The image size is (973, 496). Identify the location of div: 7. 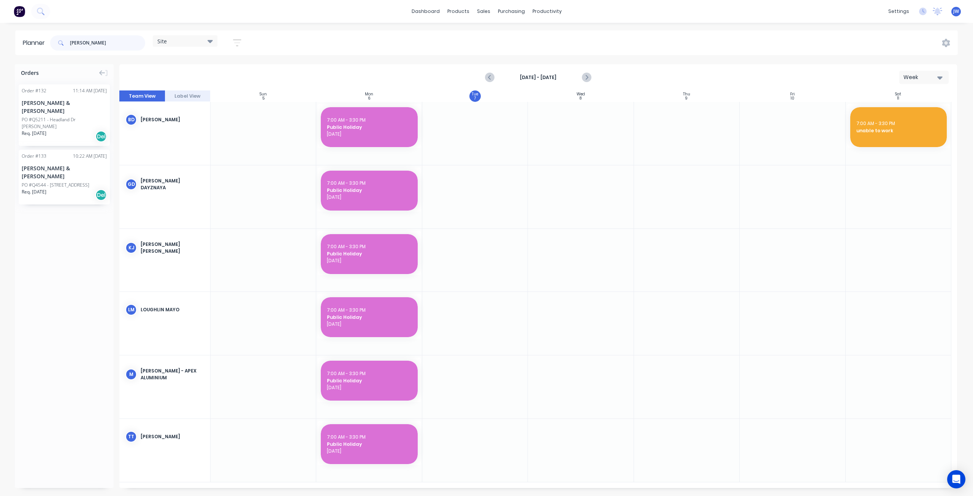
(474, 98).